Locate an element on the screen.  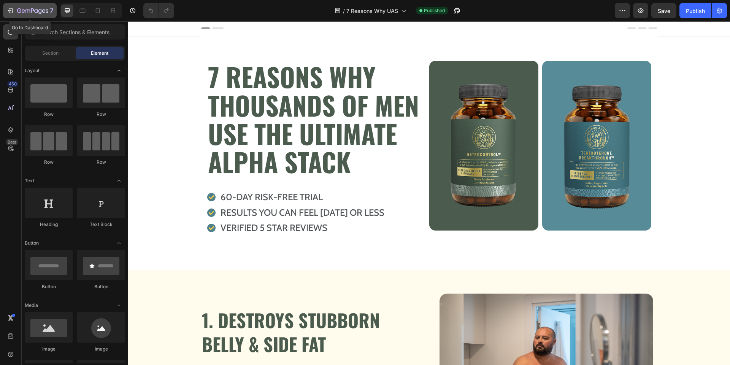
span: Element is located at coordinates (100, 53).